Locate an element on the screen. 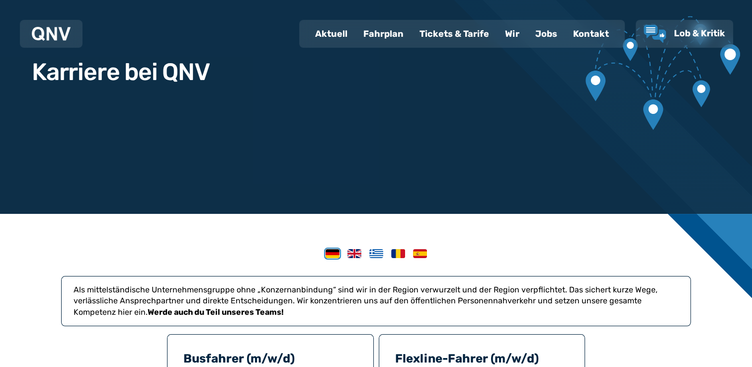 Image resolution: width=752 pixels, height=367 pixels. img: German is located at coordinates (333, 254).